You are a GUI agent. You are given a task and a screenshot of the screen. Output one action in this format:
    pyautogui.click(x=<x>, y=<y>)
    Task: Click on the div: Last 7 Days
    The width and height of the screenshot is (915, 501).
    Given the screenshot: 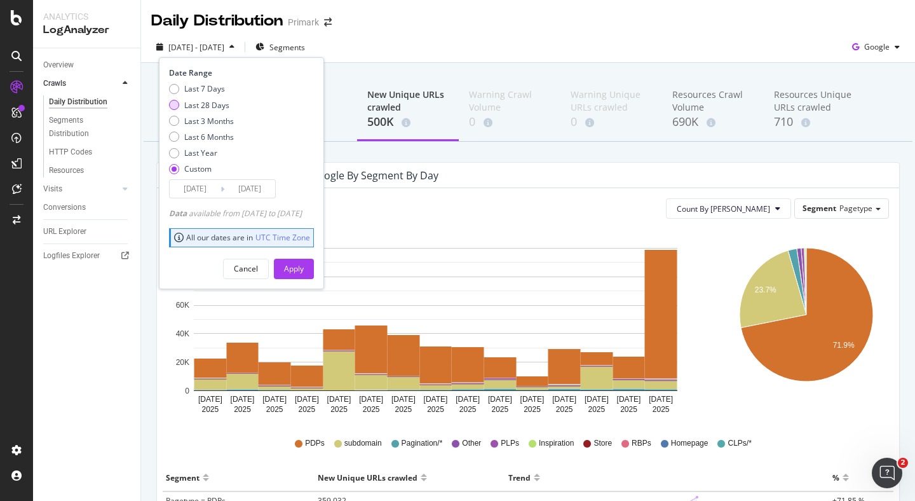 What is the action you would take?
    pyautogui.click(x=201, y=88)
    